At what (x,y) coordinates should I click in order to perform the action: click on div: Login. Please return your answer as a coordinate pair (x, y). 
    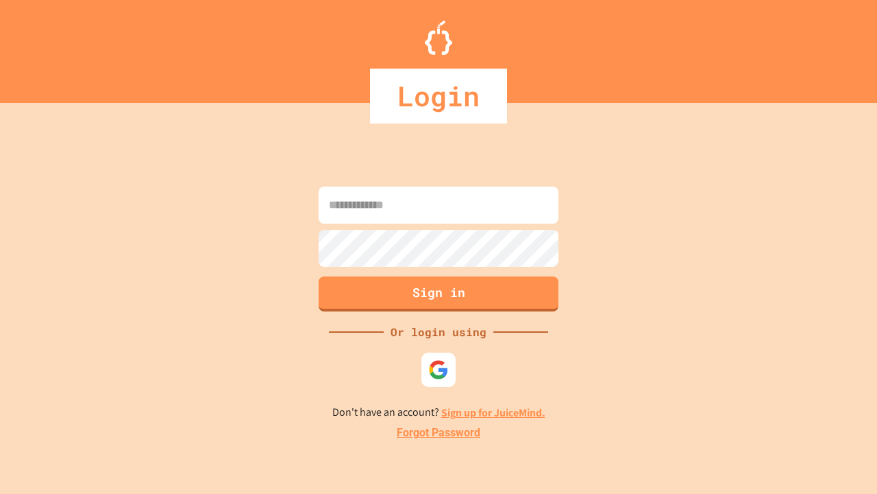
    Looking at the image, I should click on (439, 96).